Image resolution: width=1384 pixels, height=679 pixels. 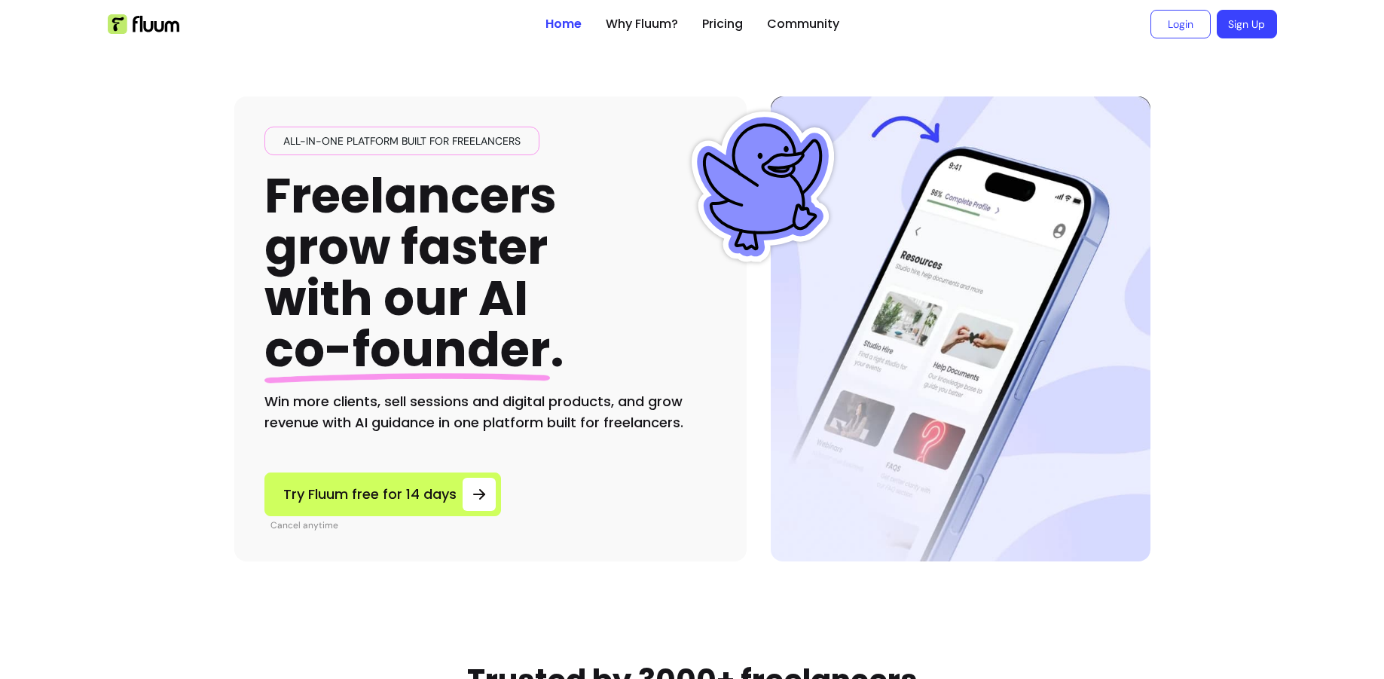 What do you see at coordinates (490, 412) in the screenshot?
I see `h2: Win more clients, sell sessions and digital products, and grow revenue with AI guidance in one pl...` at bounding box center [490, 412].